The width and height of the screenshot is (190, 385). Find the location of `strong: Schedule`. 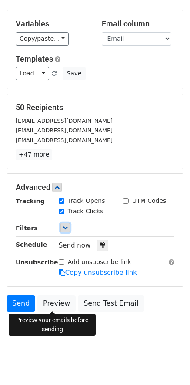

strong: Schedule is located at coordinates (31, 245).